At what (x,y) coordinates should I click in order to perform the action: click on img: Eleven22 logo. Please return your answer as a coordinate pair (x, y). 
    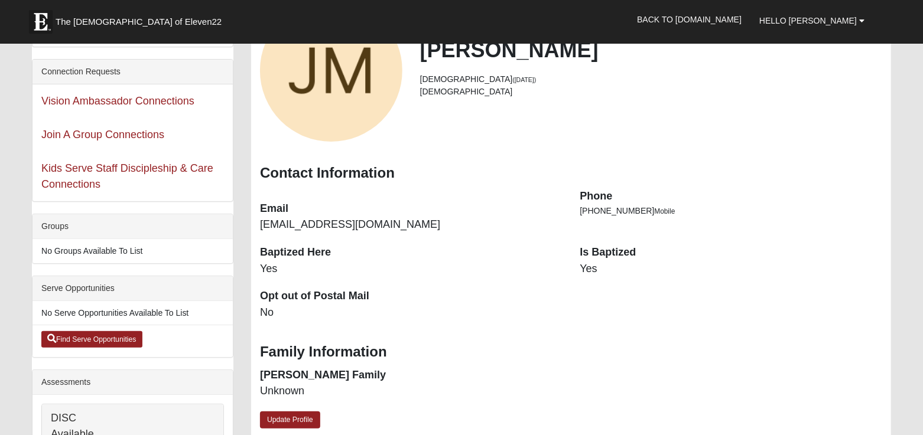
    Looking at the image, I should click on (41, 22).